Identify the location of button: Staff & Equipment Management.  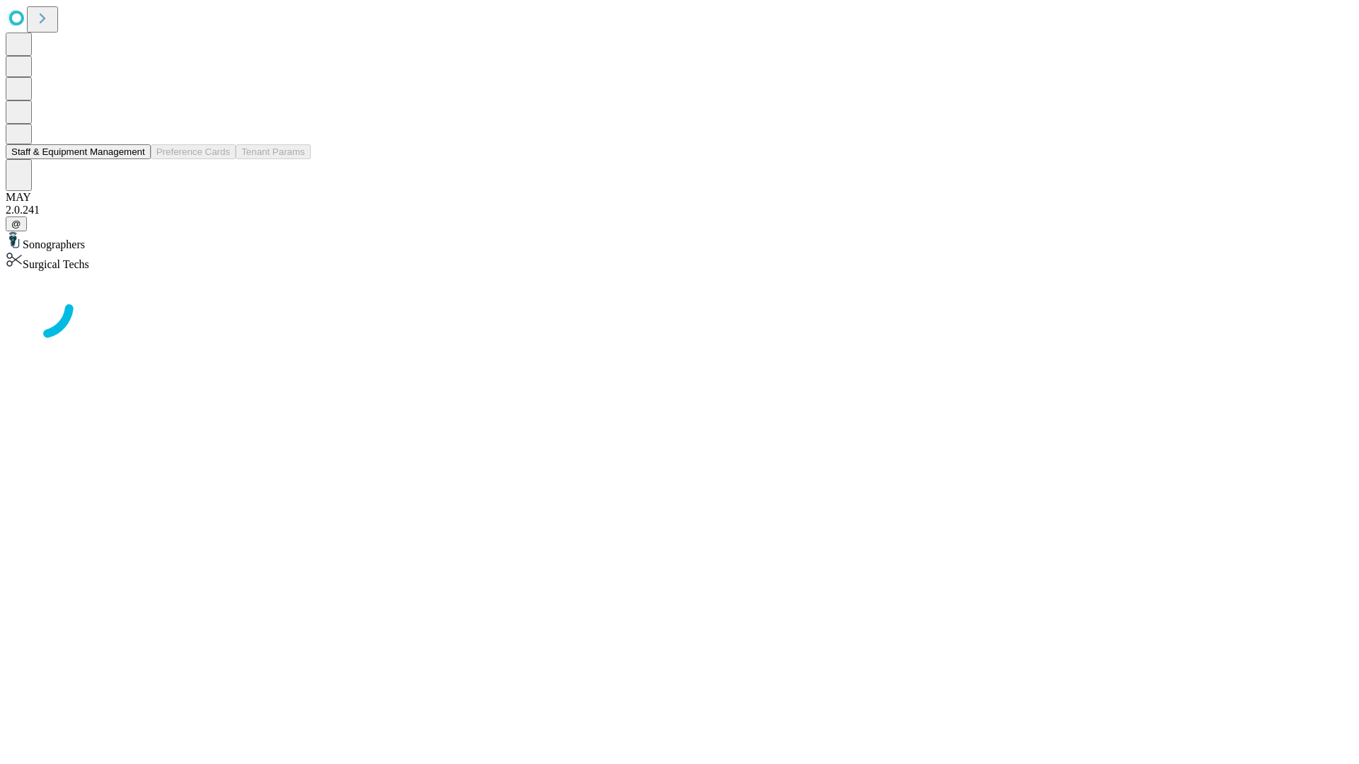
(78, 151).